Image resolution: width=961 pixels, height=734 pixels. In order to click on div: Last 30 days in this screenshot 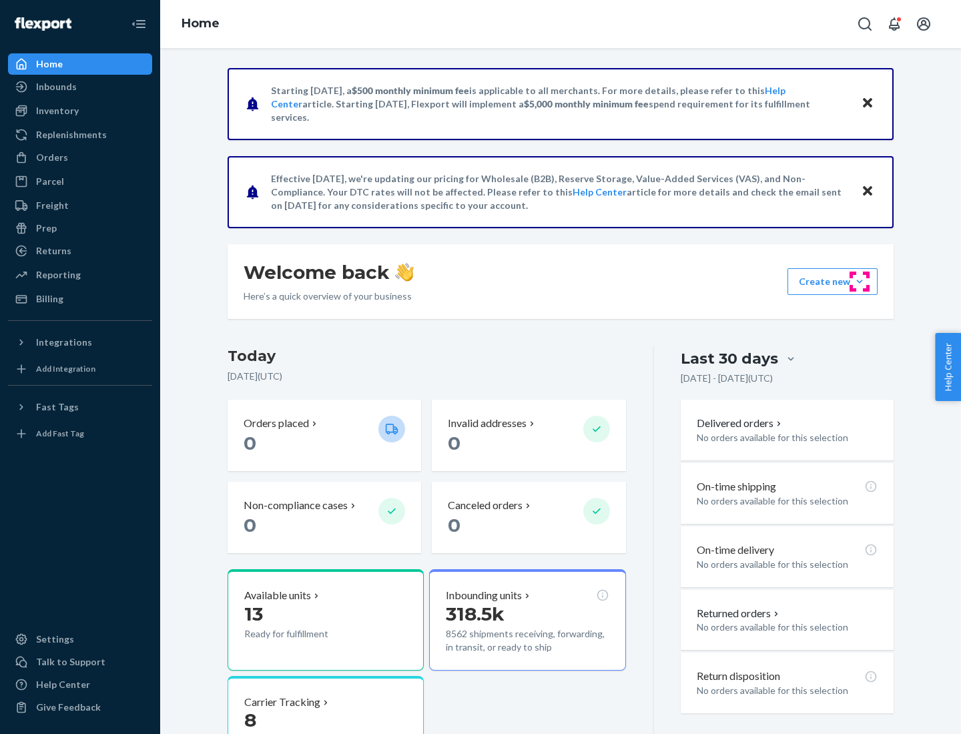, I will do `click(729, 358)`.